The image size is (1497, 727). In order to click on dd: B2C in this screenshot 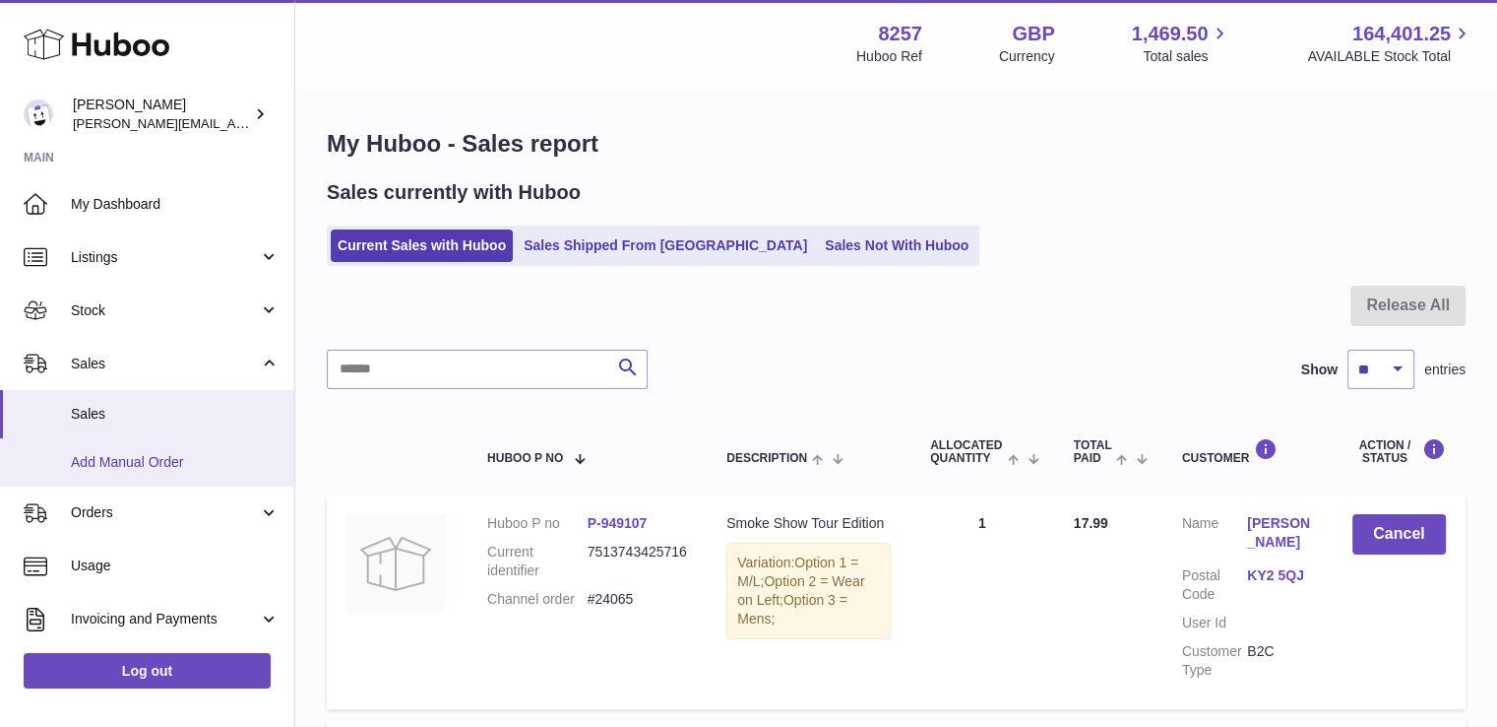, I will do `click(1280, 661)`.